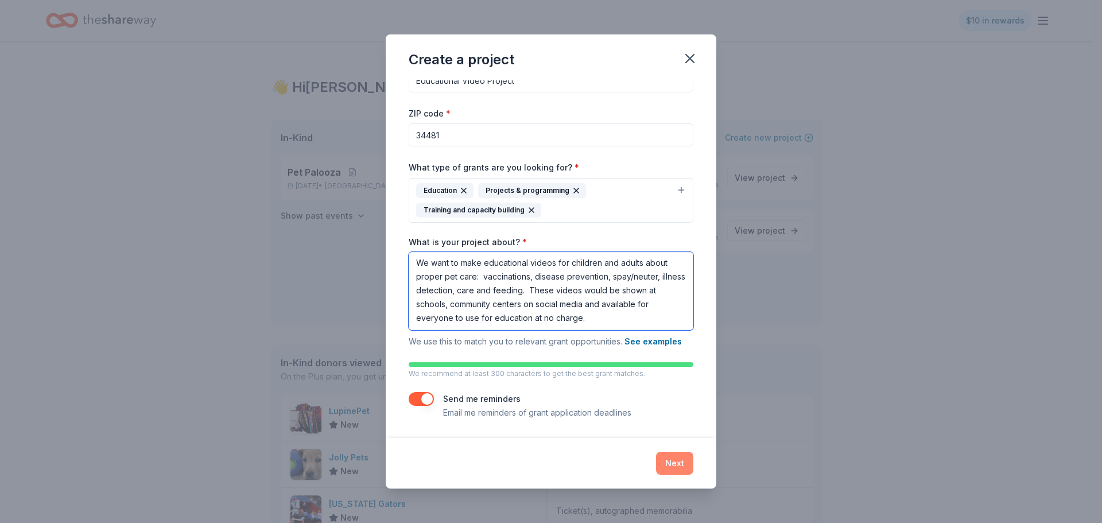 The height and width of the screenshot is (523, 1102). Describe the element at coordinates (551, 374) in the screenshot. I see `p: We recommend at least 300 characters to get the best grant matches.` at that location.